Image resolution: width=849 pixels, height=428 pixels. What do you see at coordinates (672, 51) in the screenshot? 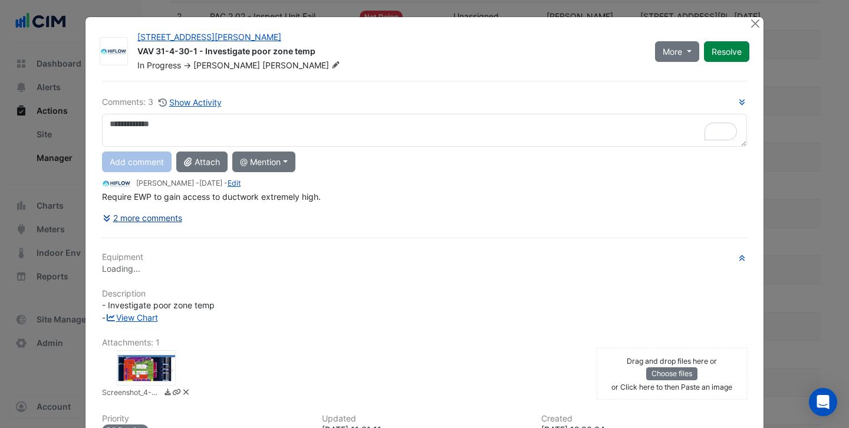
I see `span: More` at bounding box center [672, 51].